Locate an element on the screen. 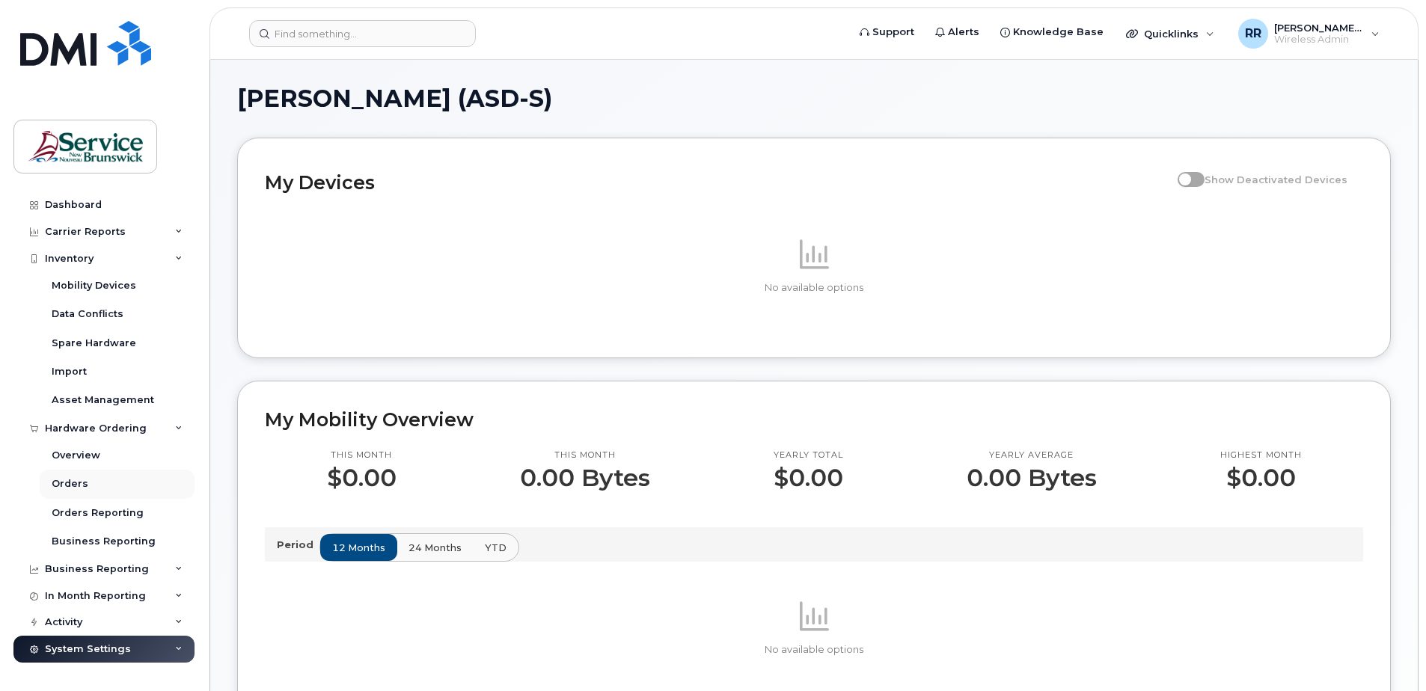  span: YTD is located at coordinates (495, 548).